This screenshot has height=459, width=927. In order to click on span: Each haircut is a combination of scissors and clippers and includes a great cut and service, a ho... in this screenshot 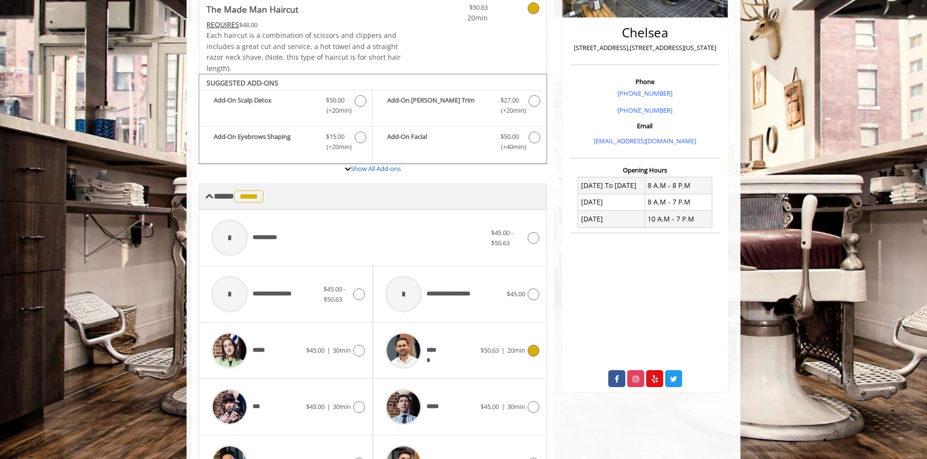, I will do `click(304, 51)`.